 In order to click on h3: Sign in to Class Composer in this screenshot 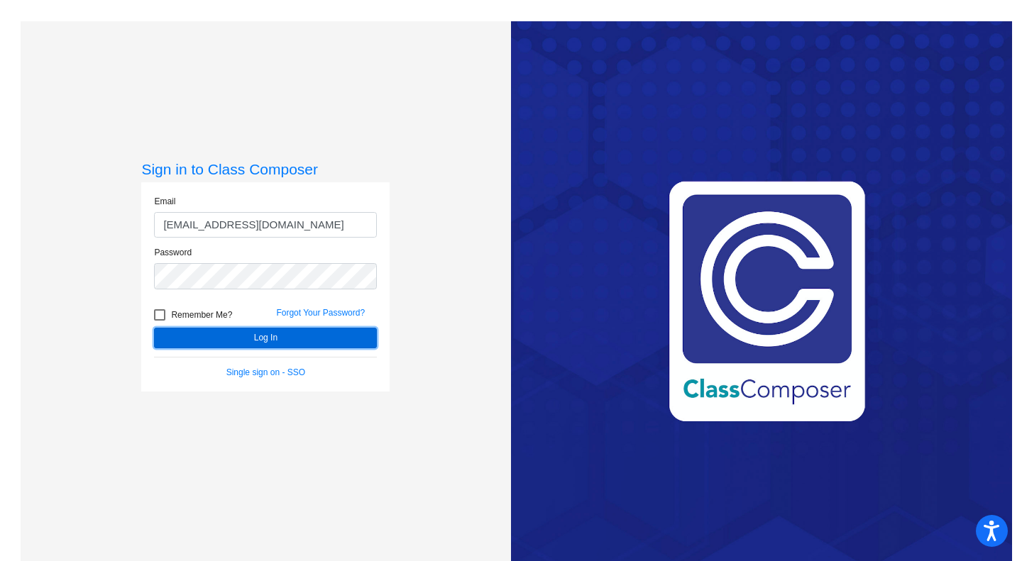, I will do `click(265, 169)`.